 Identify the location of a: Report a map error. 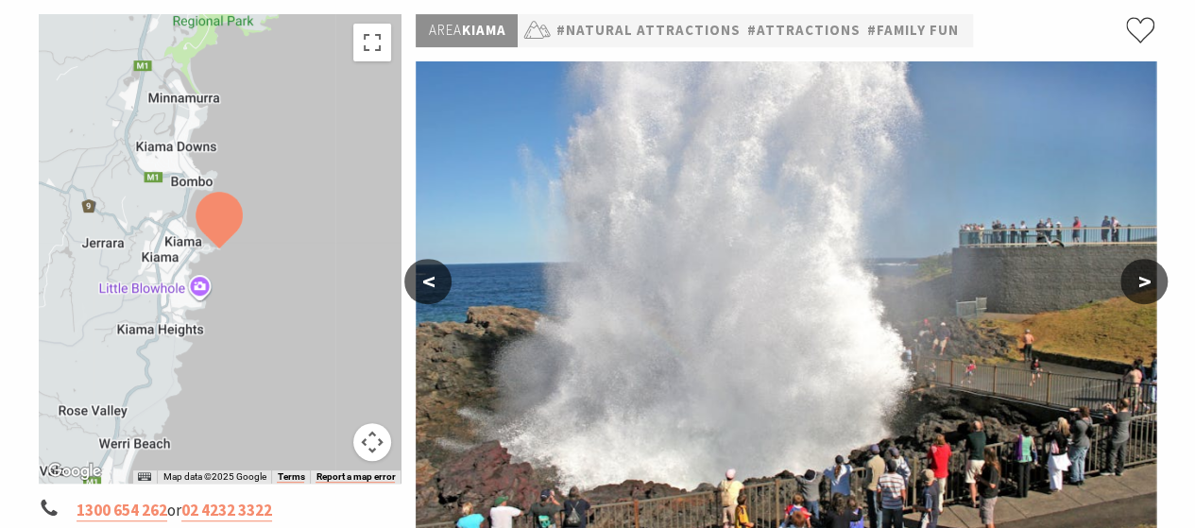
(355, 477).